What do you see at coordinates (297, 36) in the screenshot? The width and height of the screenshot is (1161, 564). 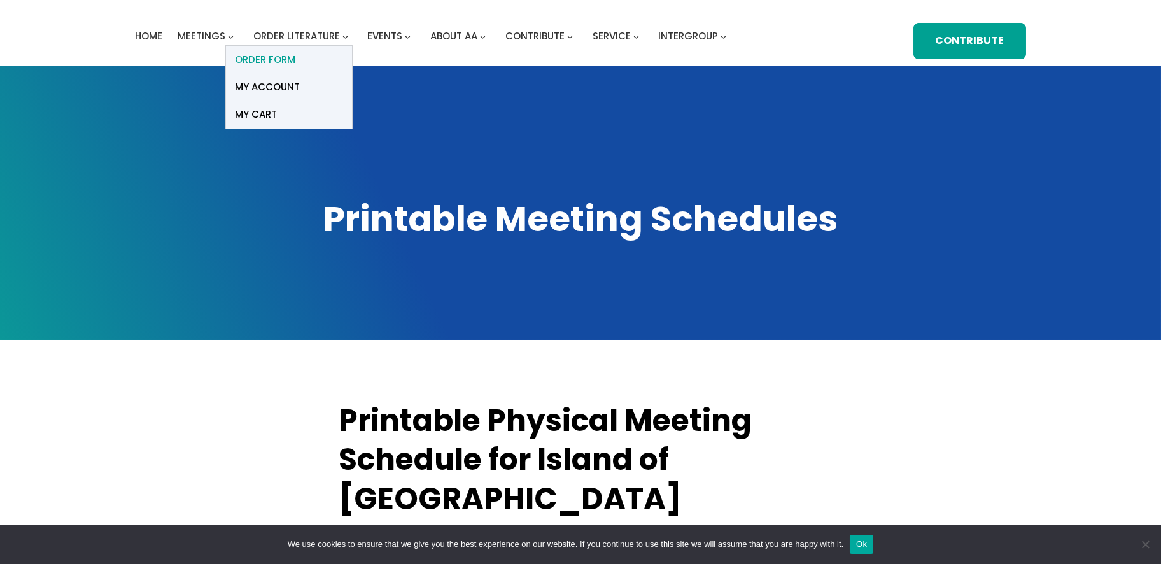 I see `span: Order Literature` at bounding box center [297, 36].